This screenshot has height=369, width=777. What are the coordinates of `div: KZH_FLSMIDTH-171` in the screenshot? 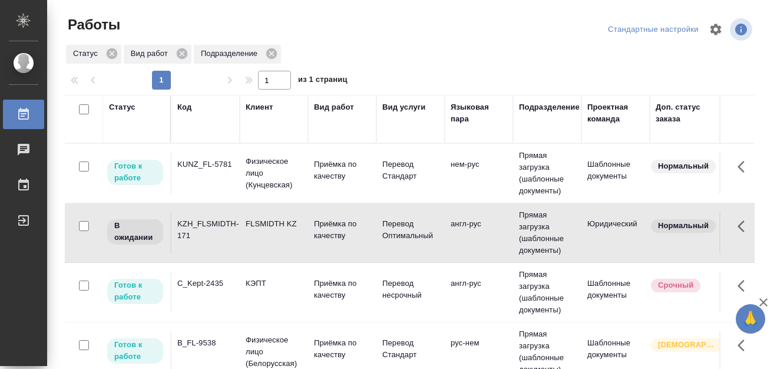 It's located at (206, 230).